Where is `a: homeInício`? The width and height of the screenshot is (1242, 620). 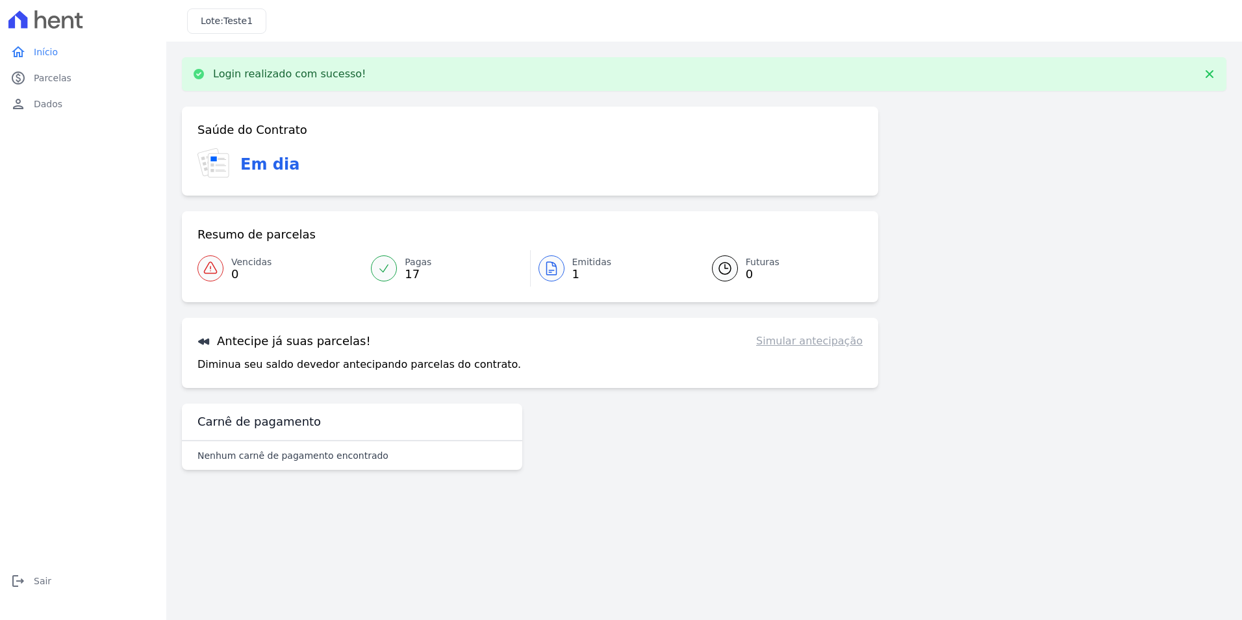 a: homeInício is located at coordinates (83, 52).